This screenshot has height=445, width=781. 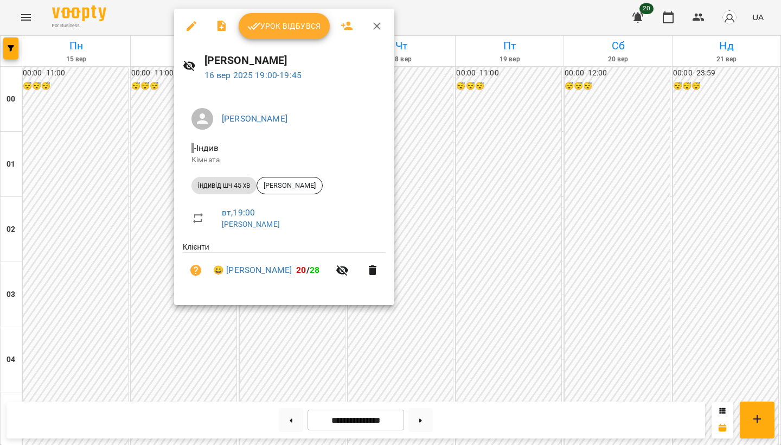 I want to click on a: вт , 19:00, so click(x=238, y=212).